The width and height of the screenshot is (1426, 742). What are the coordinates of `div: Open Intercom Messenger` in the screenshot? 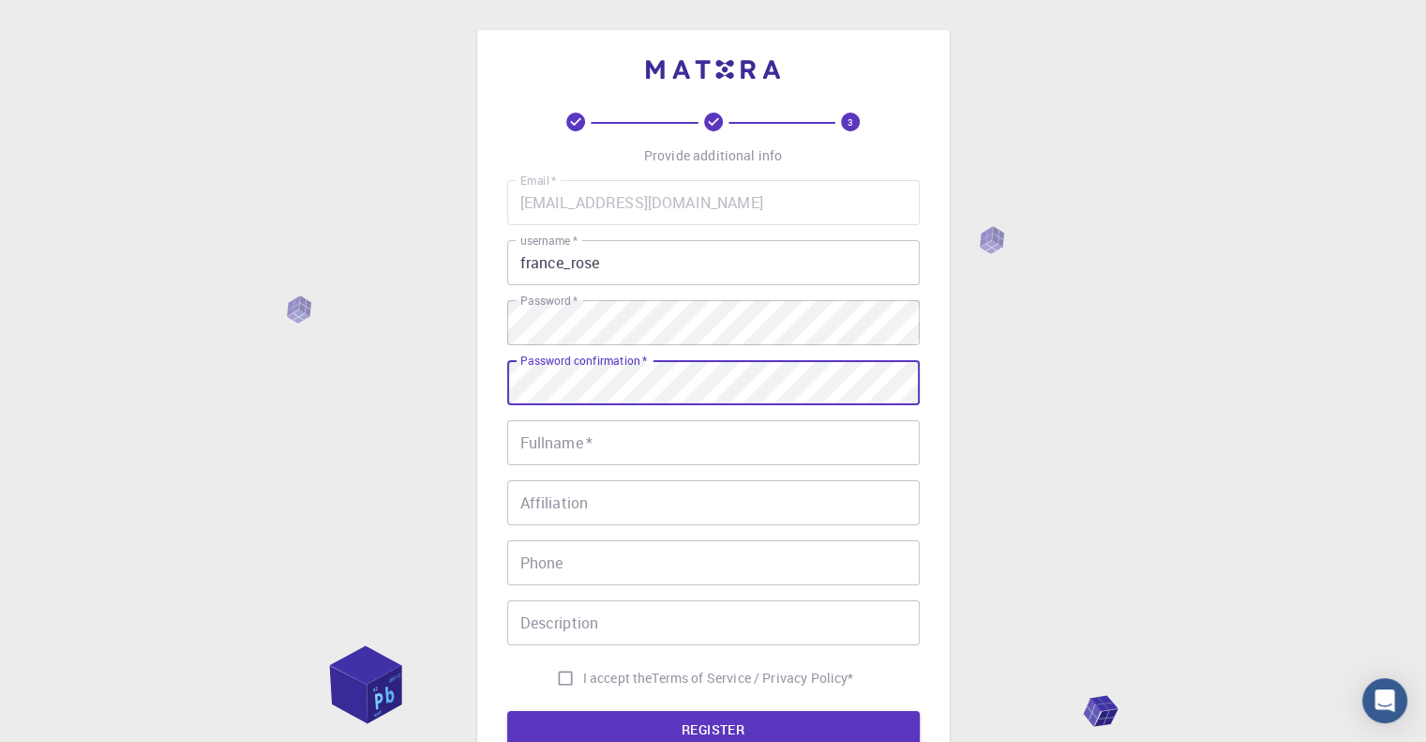 It's located at (1385, 700).